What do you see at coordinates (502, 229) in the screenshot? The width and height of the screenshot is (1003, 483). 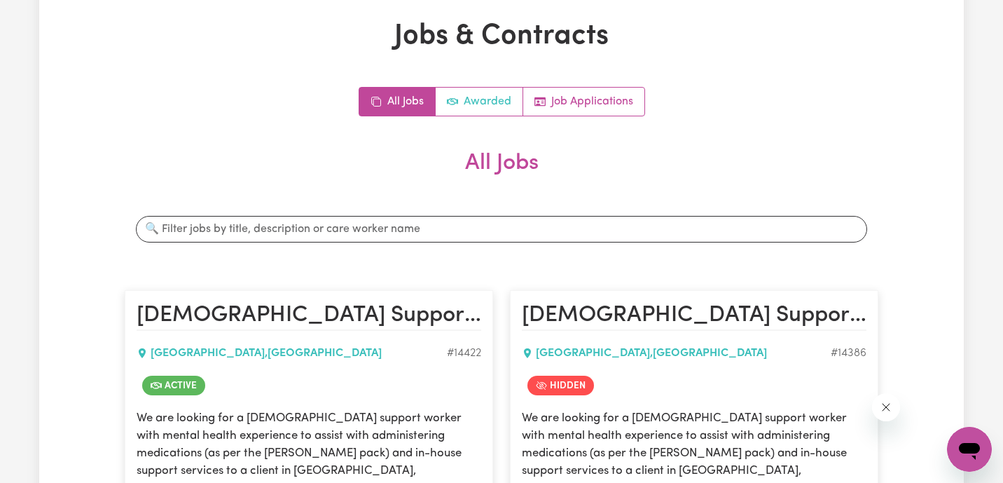 I see `input: 🔍 Filter jobs by title, description or care worker name` at bounding box center [502, 229].